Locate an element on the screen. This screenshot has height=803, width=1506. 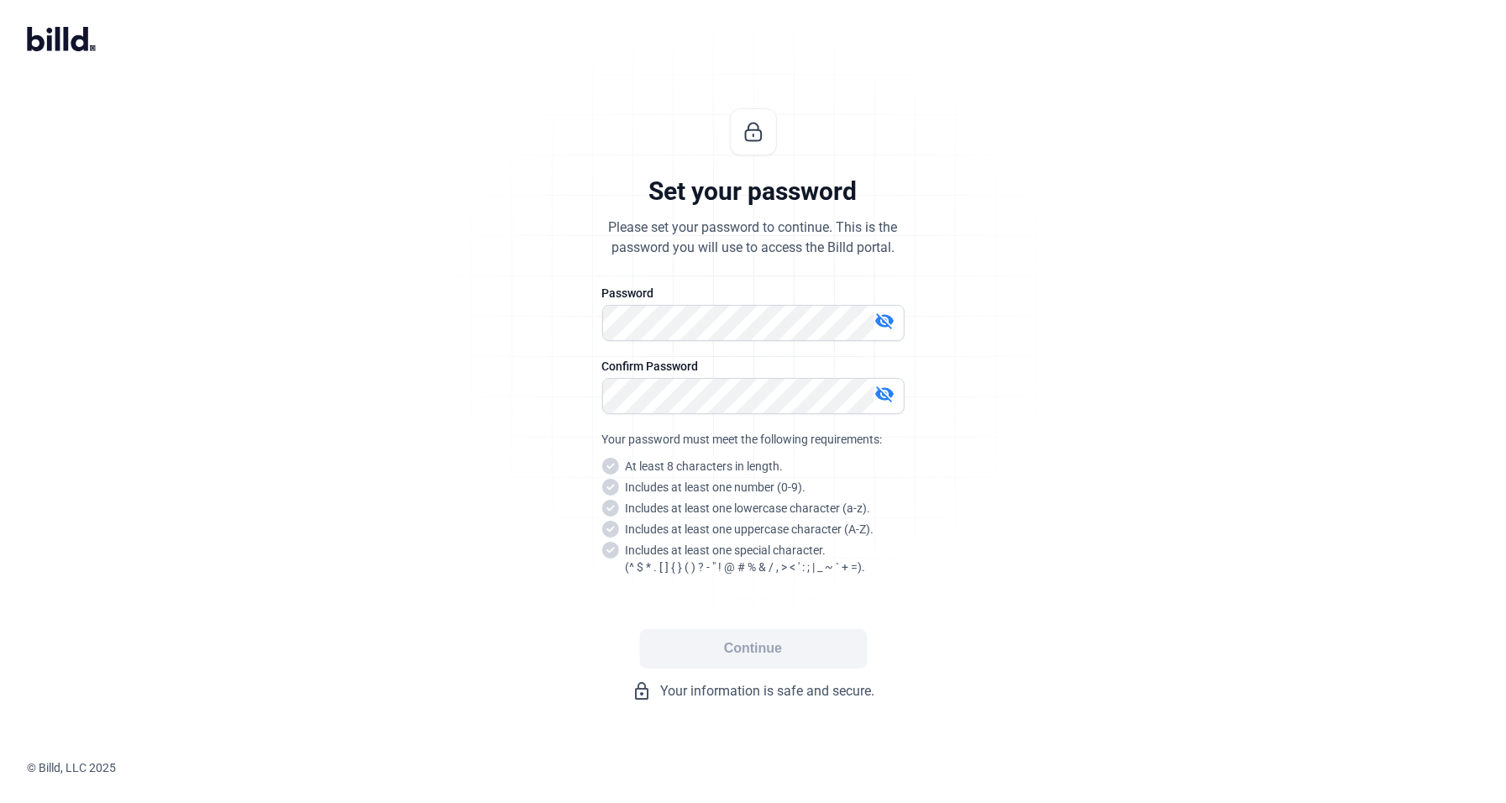
snap: Includes at least one lowercase character (a-z). is located at coordinates (749, 508).